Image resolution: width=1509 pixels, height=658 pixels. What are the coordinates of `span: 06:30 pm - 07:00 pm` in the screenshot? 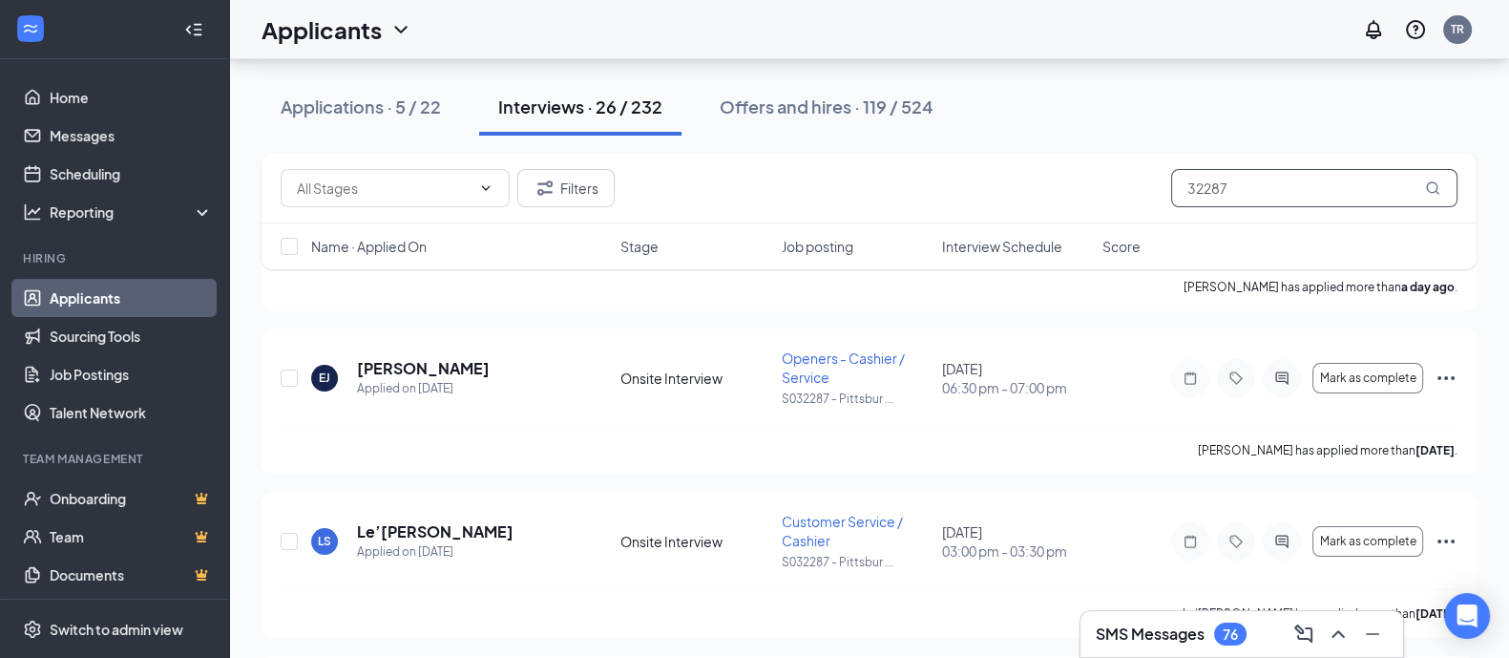 It's located at (1017, 388).